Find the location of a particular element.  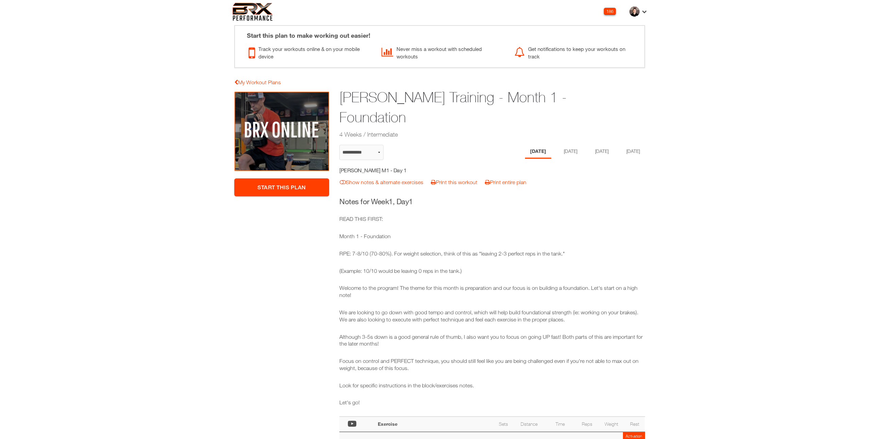

h2: 4 Weeks / Intermediate is located at coordinates (466, 134).